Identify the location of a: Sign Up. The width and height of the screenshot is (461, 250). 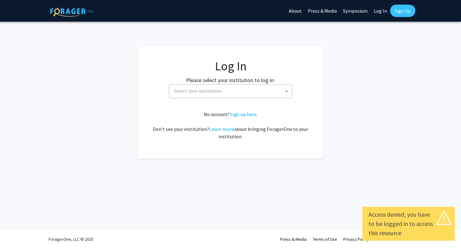
(403, 11).